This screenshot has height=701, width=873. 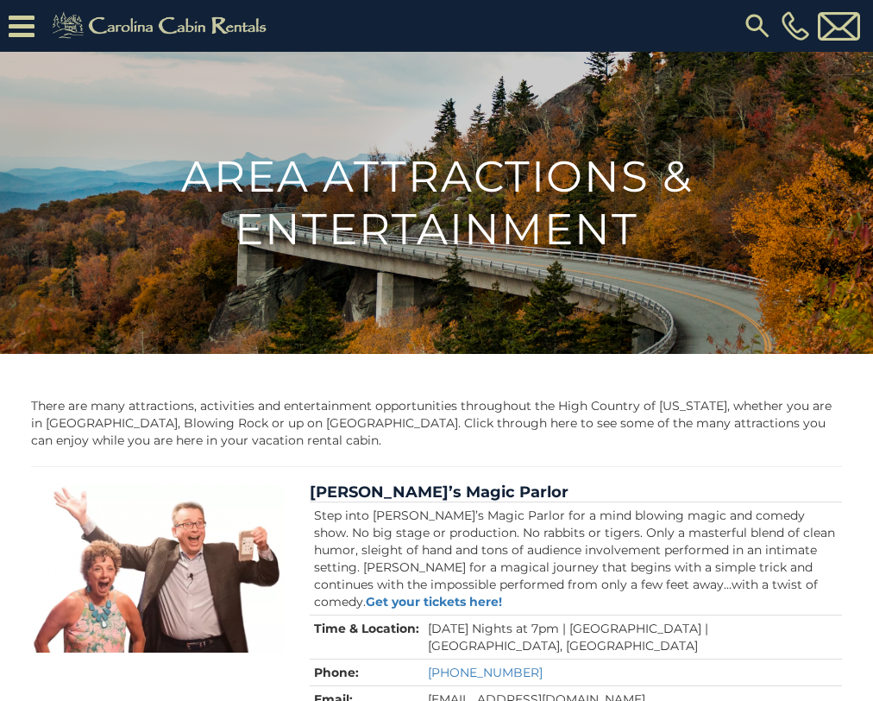 I want to click on a: Get your tickets here!, so click(x=434, y=601).